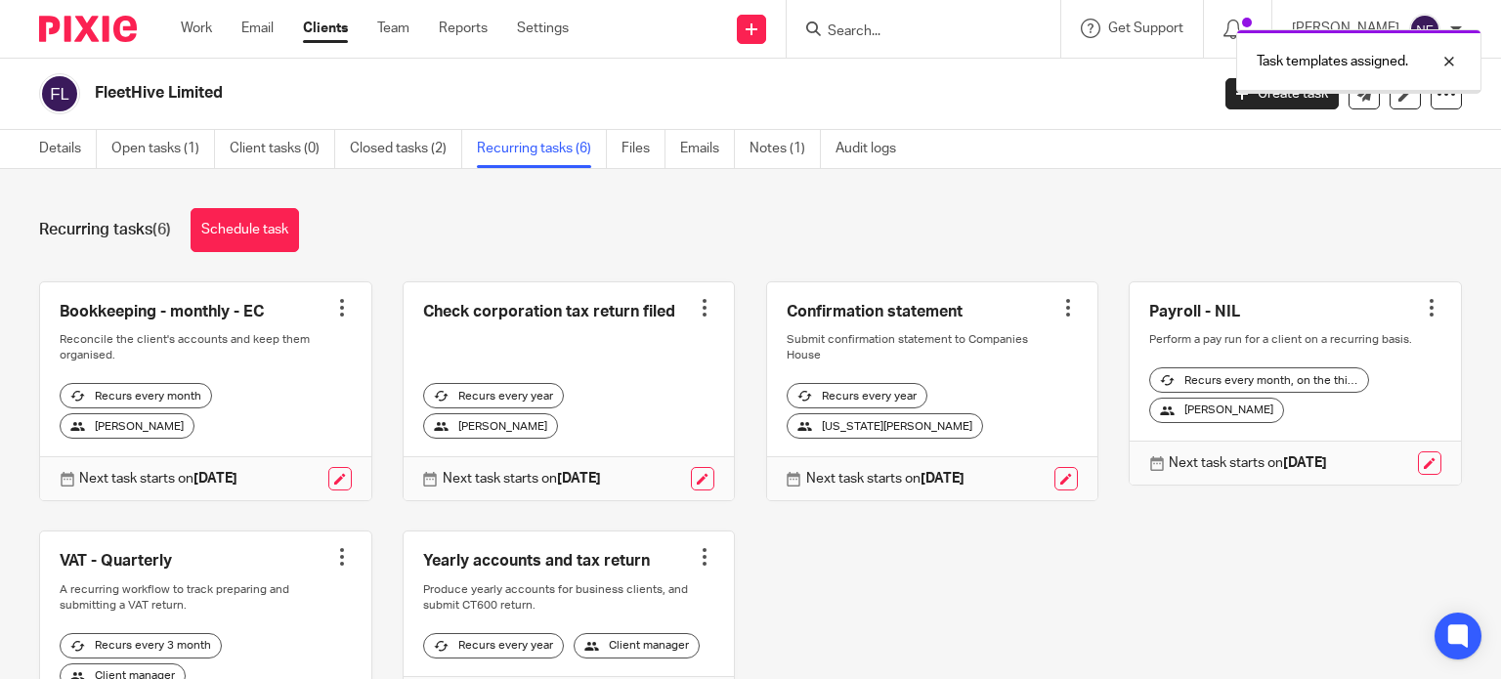  Describe the element at coordinates (163, 149) in the screenshot. I see `a: Open tasks (1)` at that location.